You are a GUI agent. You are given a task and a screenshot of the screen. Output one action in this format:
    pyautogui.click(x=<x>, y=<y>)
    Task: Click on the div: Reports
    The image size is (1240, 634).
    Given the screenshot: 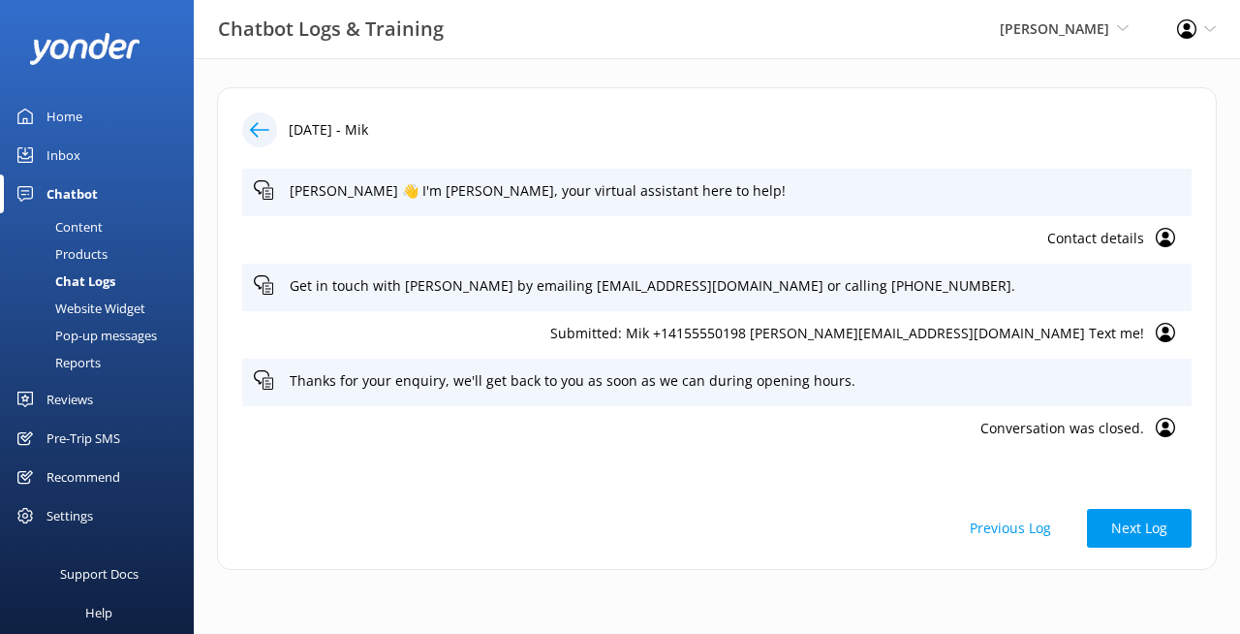 What is the action you would take?
    pyautogui.click(x=56, y=362)
    